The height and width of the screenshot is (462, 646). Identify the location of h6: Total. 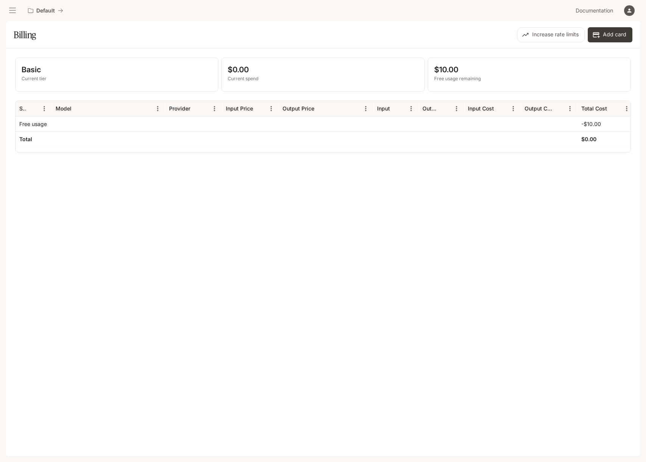
(26, 139).